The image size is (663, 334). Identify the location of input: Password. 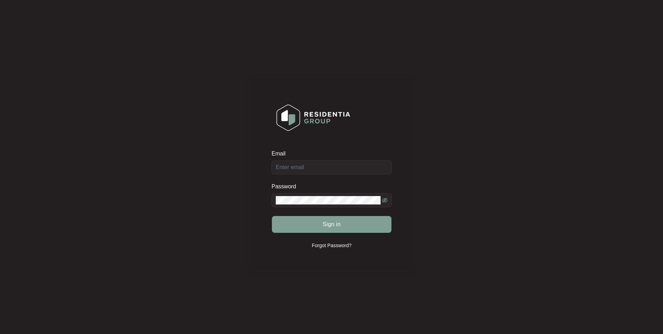
(328, 200).